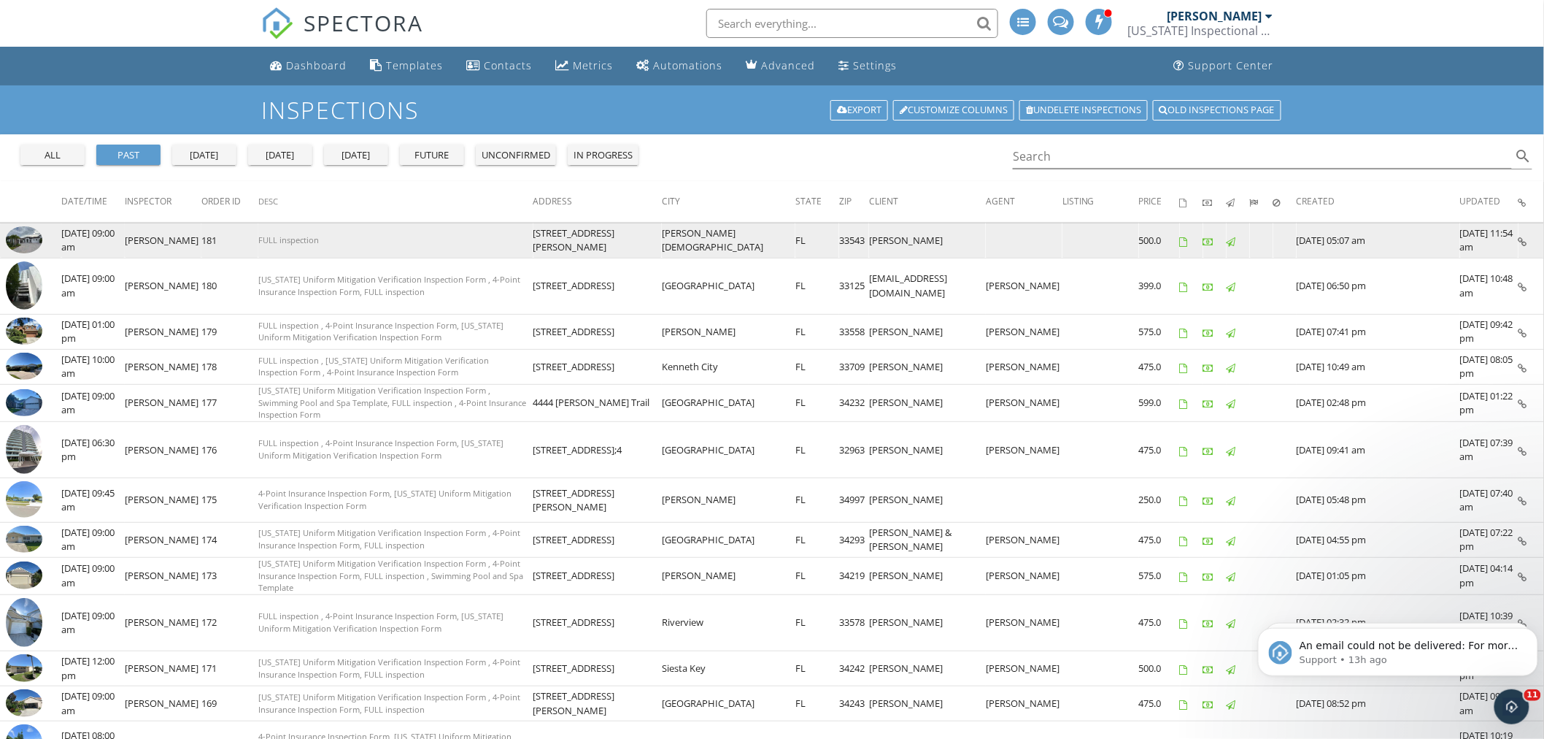 Image resolution: width=1544 pixels, height=739 pixels. What do you see at coordinates (854, 575) in the screenshot?
I see `td: 34219` at bounding box center [854, 575].